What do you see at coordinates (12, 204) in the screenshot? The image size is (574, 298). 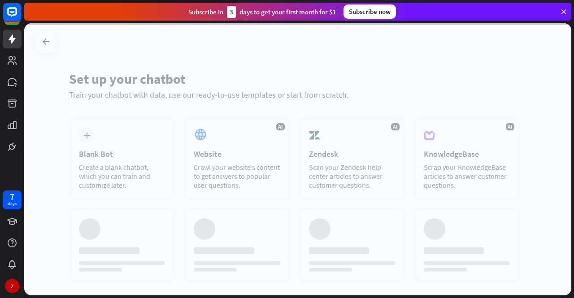 I see `div: days` at bounding box center [12, 204].